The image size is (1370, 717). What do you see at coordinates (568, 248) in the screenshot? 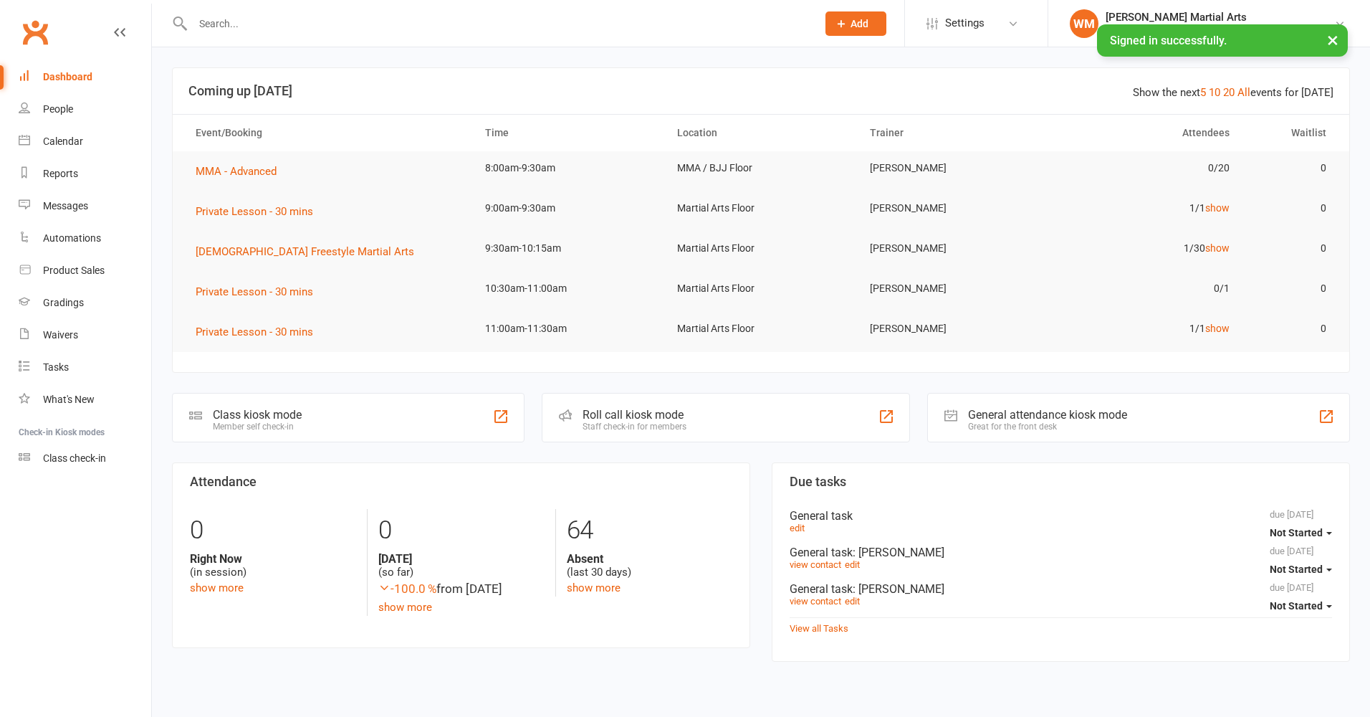
I see `td: 9:30am-10:15am` at bounding box center [568, 248].